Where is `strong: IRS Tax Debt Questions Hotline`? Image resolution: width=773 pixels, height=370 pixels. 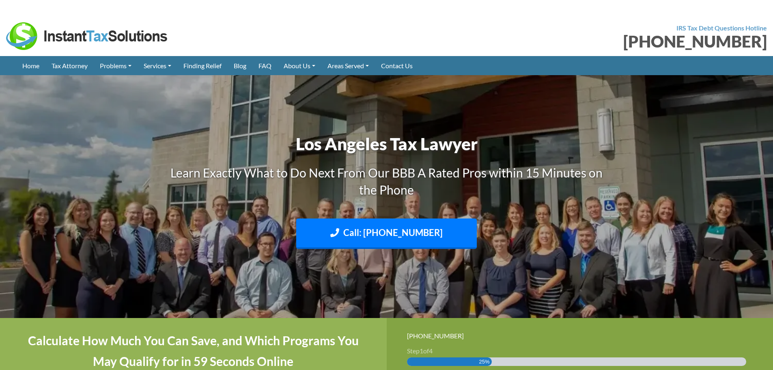
strong: IRS Tax Debt Questions Hotline is located at coordinates (722, 28).